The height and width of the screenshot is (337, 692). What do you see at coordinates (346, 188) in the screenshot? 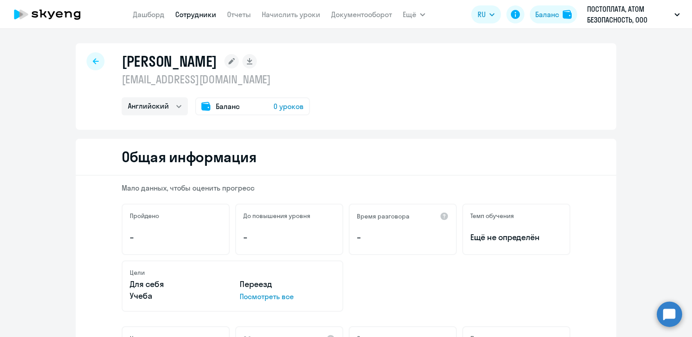
I see `p: Мало данных, чтобы оценить прогресс` at bounding box center [346, 188].